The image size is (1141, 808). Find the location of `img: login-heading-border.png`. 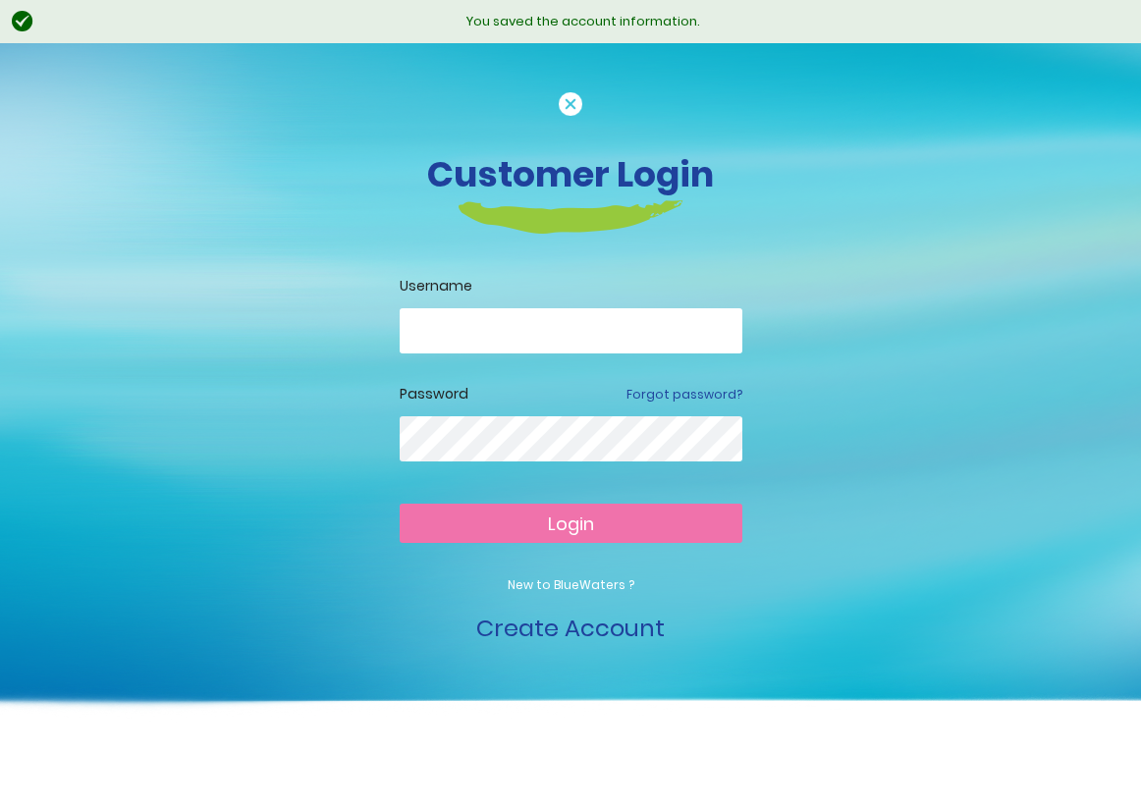

img: login-heading-border.png is located at coordinates (570, 217).